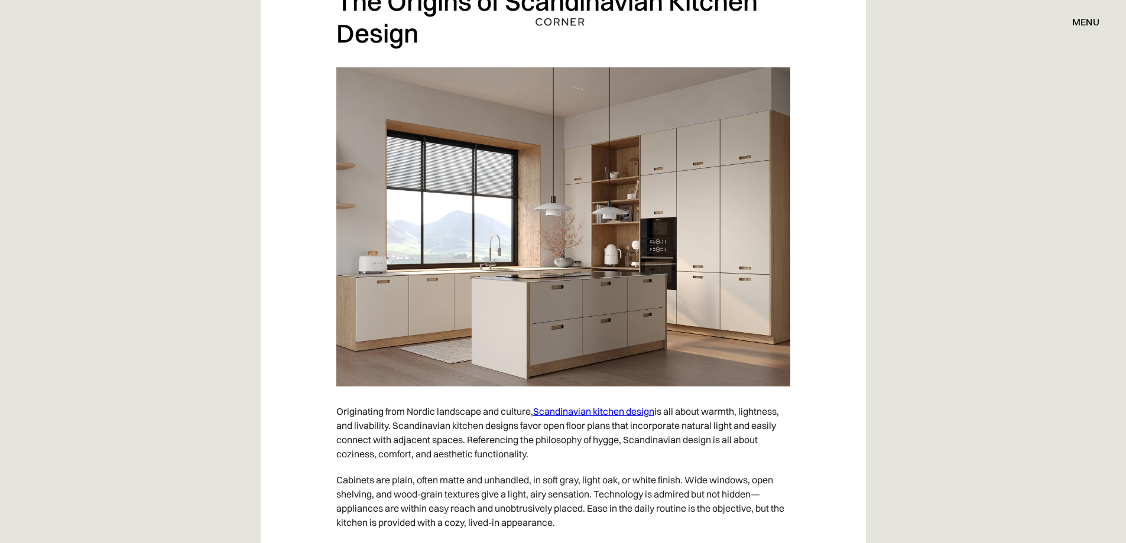 The width and height of the screenshot is (1126, 543). What do you see at coordinates (563, 22) in the screenshot?
I see `a: home` at bounding box center [563, 22].